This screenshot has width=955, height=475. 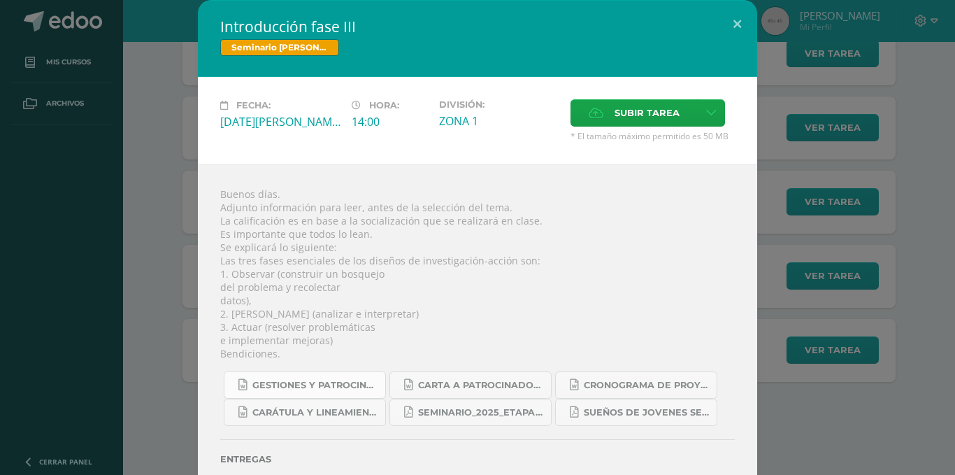 I want to click on span: SUEÑOS DE JOVENES SEMINARIO LIBRO.pdf, so click(x=647, y=412).